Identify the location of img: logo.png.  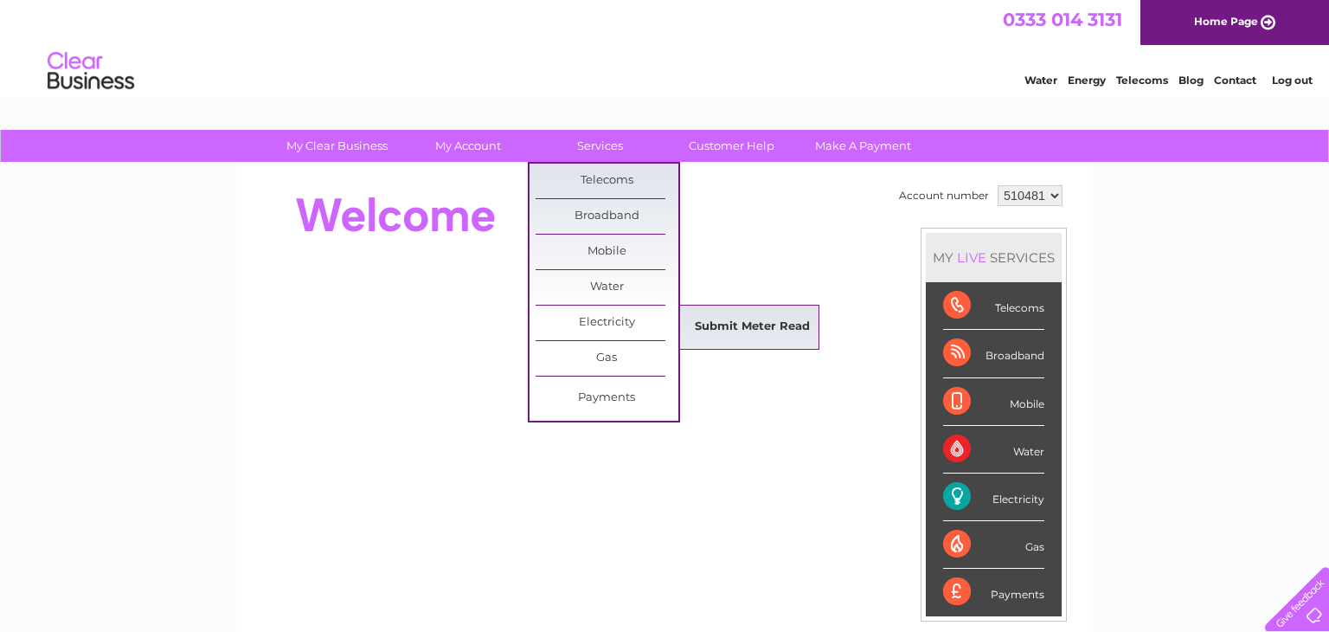
(91, 71).